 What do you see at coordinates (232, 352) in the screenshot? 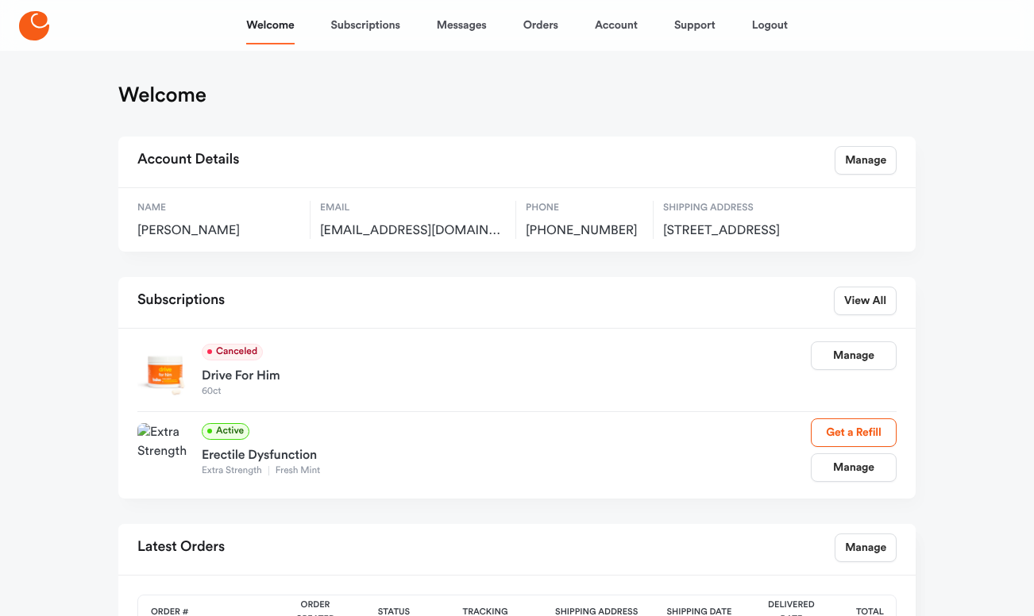
I see `span: Canceled` at bounding box center [232, 352].